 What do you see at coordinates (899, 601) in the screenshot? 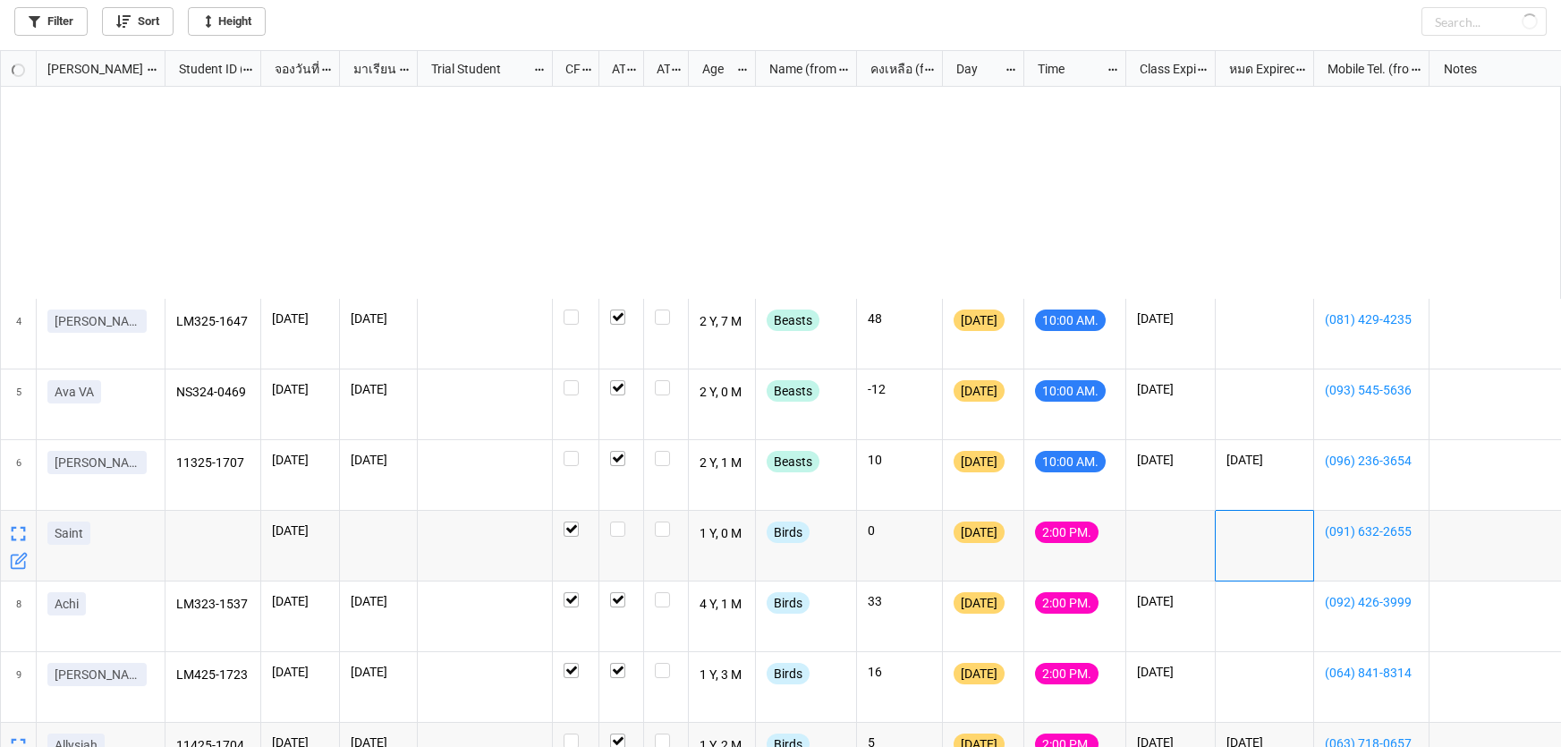
I see `p: 33` at bounding box center [899, 601].